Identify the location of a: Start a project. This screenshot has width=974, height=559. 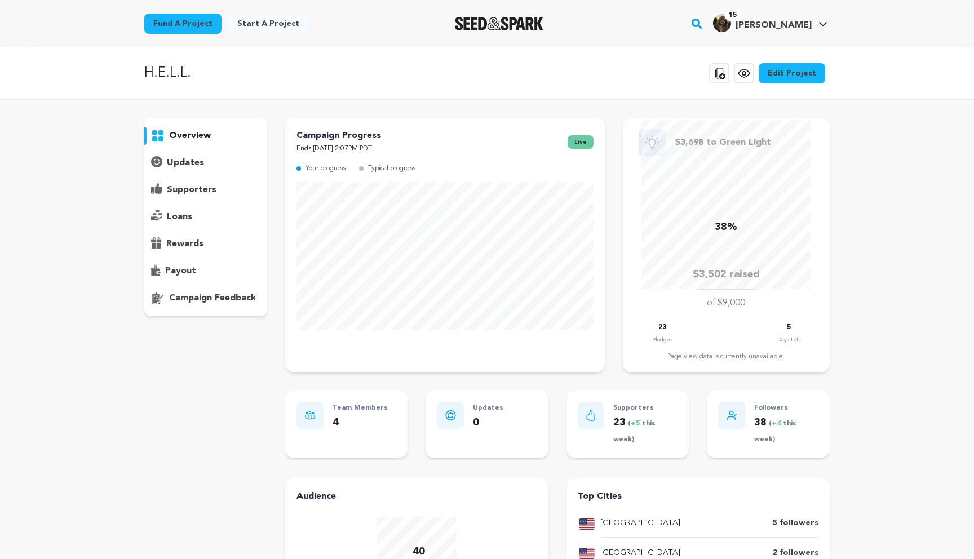
(268, 24).